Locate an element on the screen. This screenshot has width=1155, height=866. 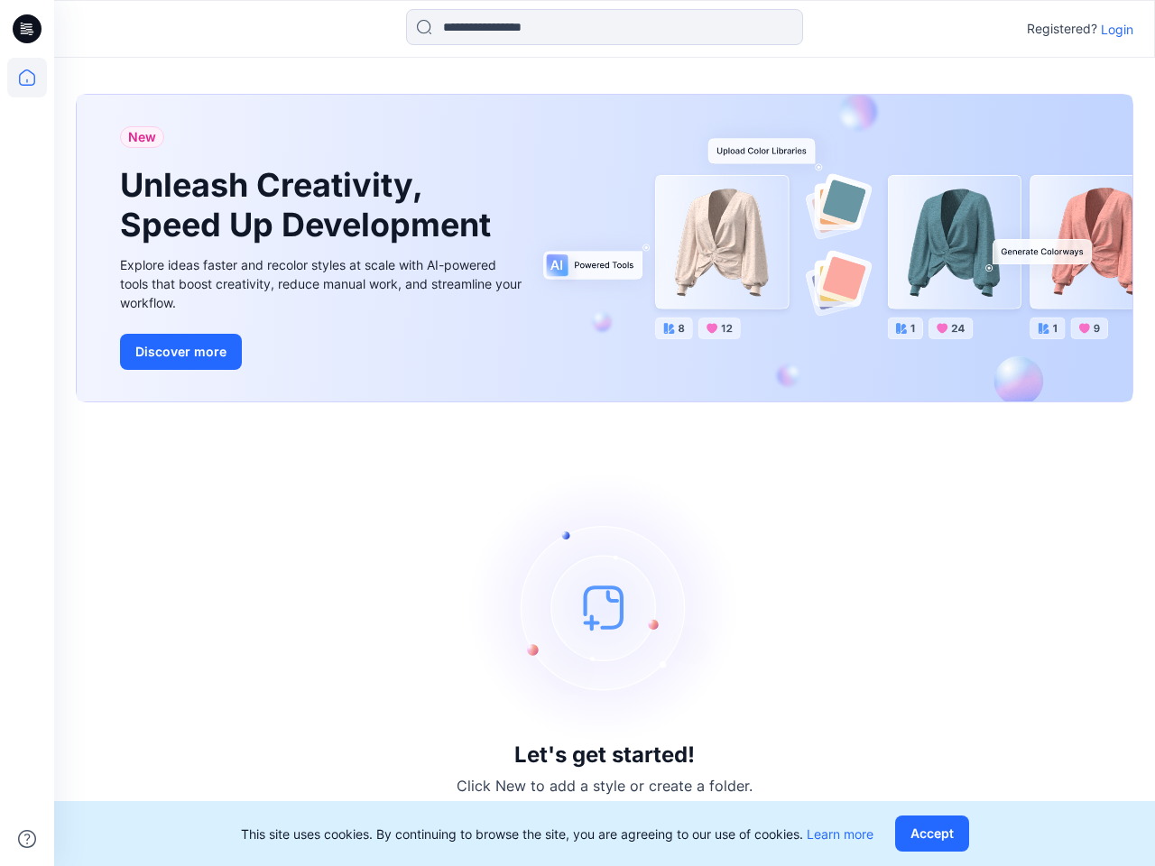
p: This site uses cookies. By continuing to browse the site, you are agreeing to our use of cookies. is located at coordinates (557, 833).